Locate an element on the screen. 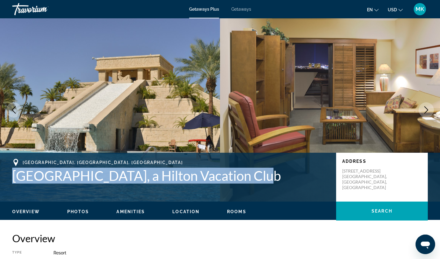 This screenshot has height=259, width=440. button: Change language is located at coordinates (373, 9).